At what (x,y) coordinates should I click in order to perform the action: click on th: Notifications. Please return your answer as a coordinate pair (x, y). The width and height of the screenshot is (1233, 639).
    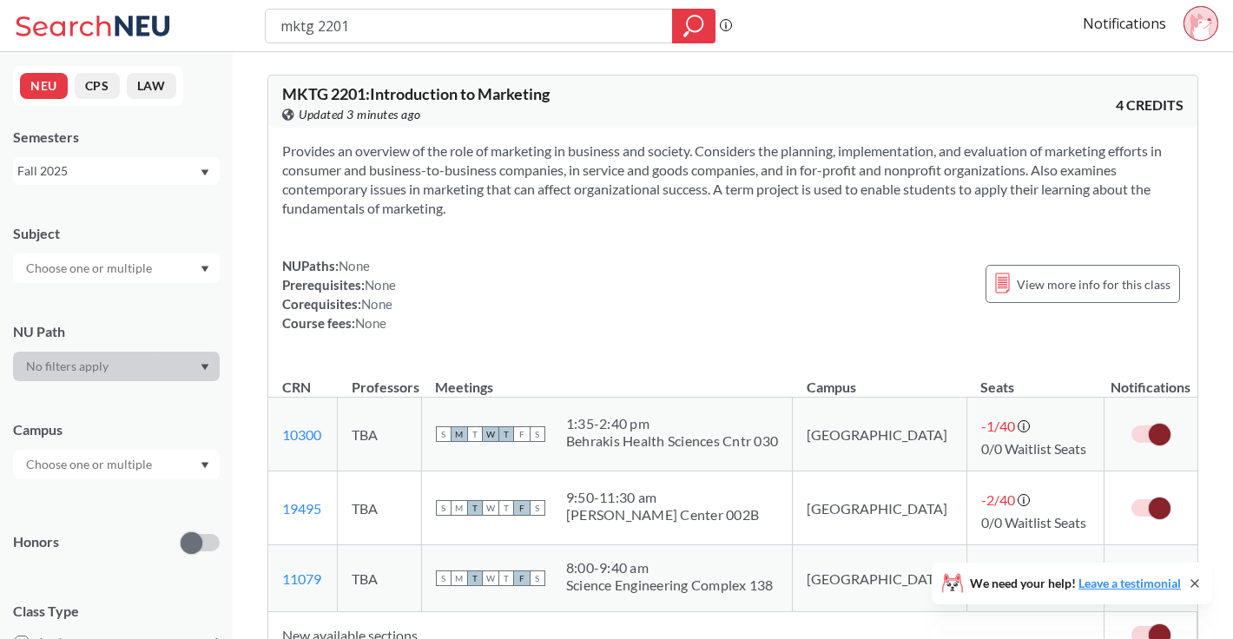
    Looking at the image, I should click on (1151, 379).